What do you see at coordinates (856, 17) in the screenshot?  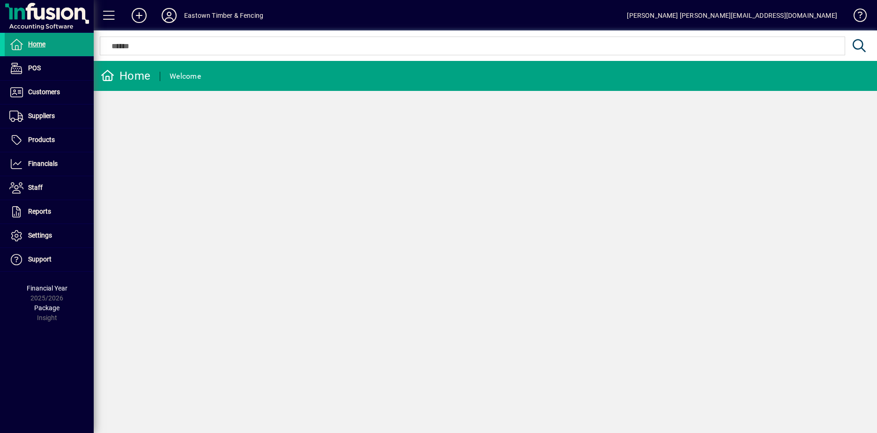 I see `a: Knowledge Base` at bounding box center [856, 17].